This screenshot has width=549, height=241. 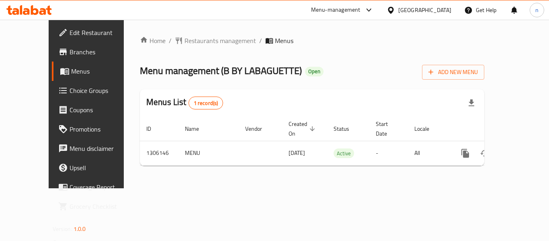 What do you see at coordinates (102, 148) in the screenshot?
I see `span: Menu disclaimer` at bounding box center [102, 148].